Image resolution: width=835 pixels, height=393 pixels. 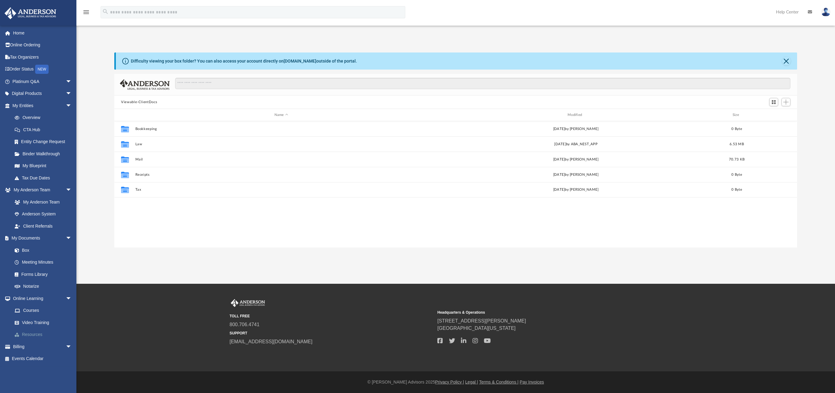 I want to click on a: 800.706.4741, so click(x=244, y=325).